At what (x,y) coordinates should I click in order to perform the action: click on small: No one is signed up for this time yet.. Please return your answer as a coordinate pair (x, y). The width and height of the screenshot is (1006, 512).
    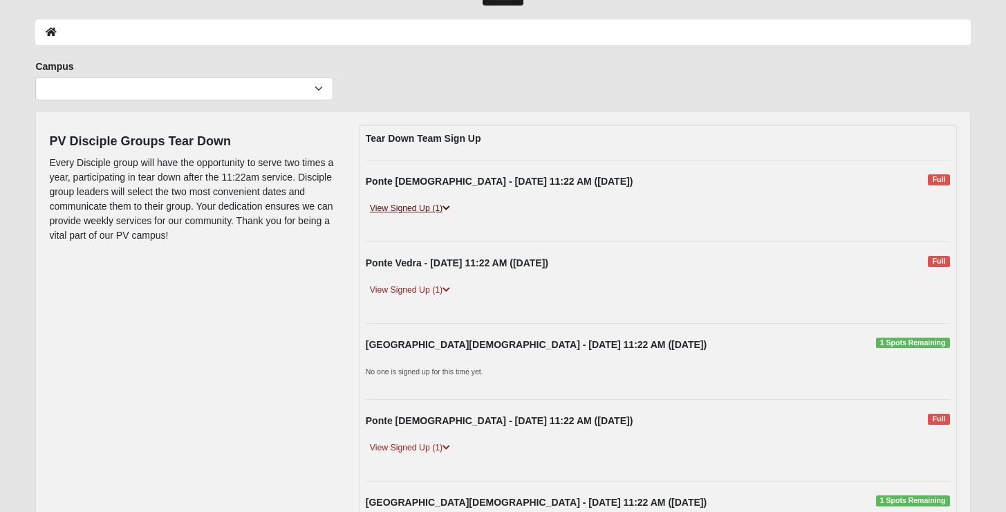
    Looking at the image, I should click on (425, 371).